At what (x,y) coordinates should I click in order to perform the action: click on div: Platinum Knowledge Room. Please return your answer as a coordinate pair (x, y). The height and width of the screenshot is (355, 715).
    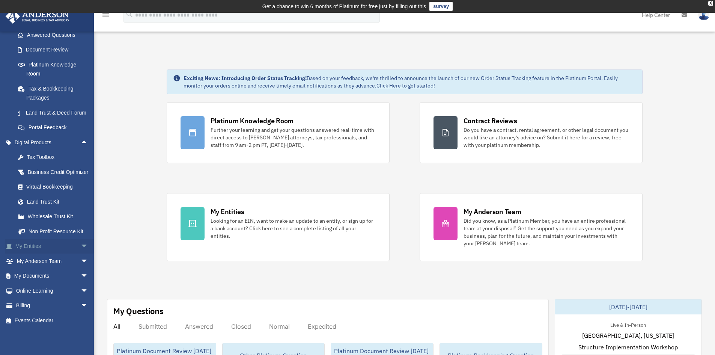
    Looking at the image, I should click on (252, 120).